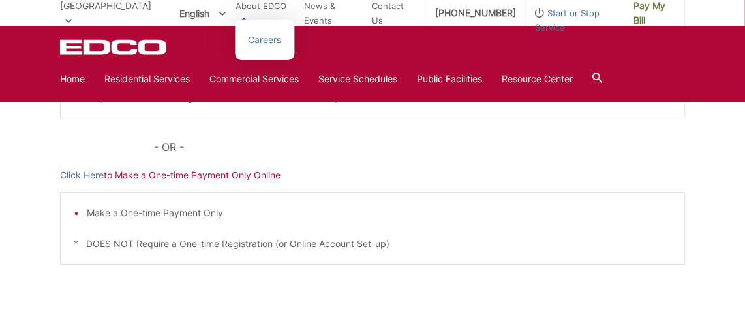 This screenshot has height=319, width=745. Describe the element at coordinates (358, 79) in the screenshot. I see `a: Service Schedules` at that location.